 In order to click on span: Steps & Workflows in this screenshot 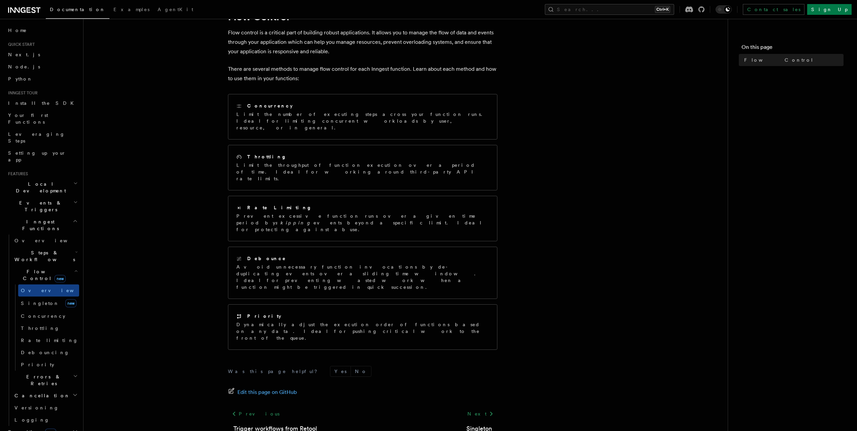, I will do `click(43, 256)`.